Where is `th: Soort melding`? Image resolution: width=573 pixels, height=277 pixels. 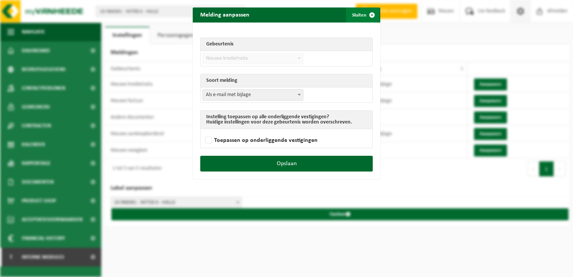 th: Soort melding is located at coordinates (287, 81).